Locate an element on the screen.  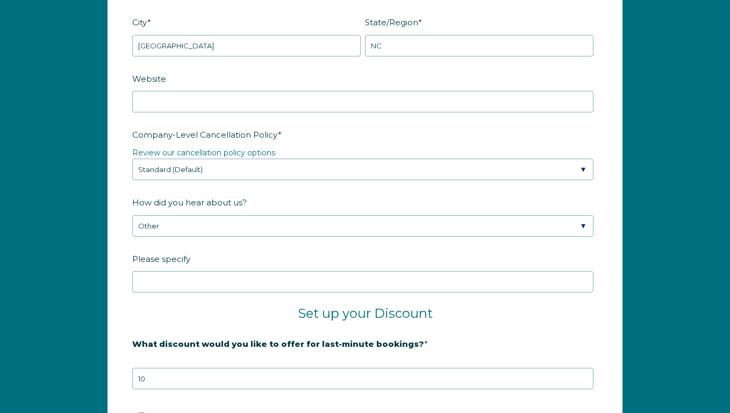
span: How did you hear about us? is located at coordinates (189, 202).